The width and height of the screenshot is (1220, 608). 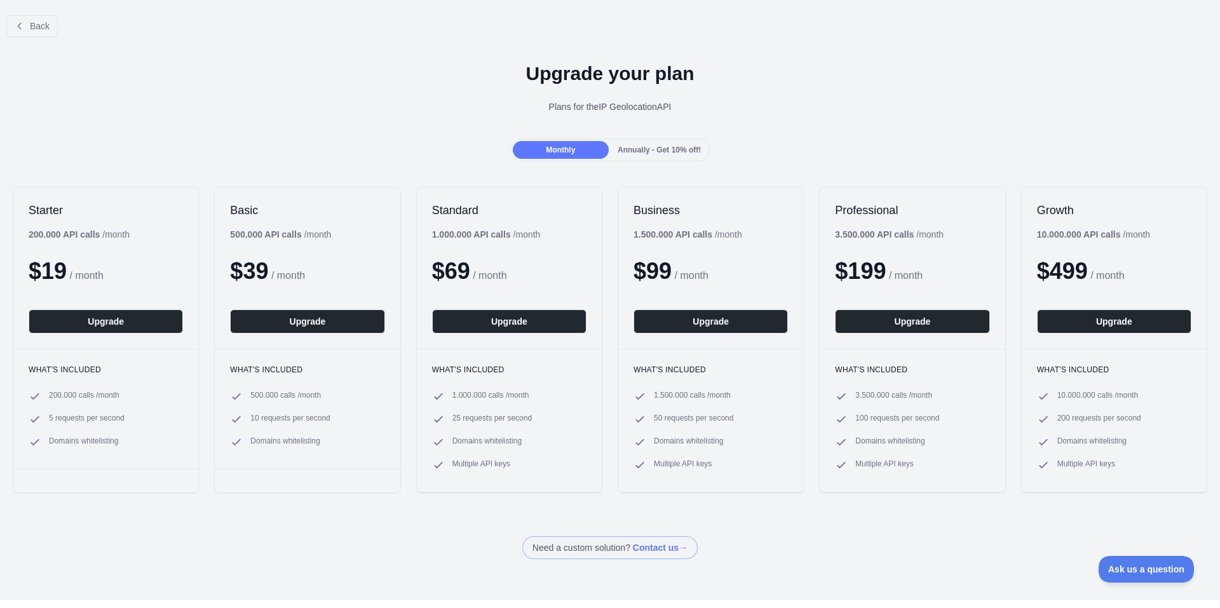 I want to click on b: 1.500.000 API calls, so click(x=673, y=234).